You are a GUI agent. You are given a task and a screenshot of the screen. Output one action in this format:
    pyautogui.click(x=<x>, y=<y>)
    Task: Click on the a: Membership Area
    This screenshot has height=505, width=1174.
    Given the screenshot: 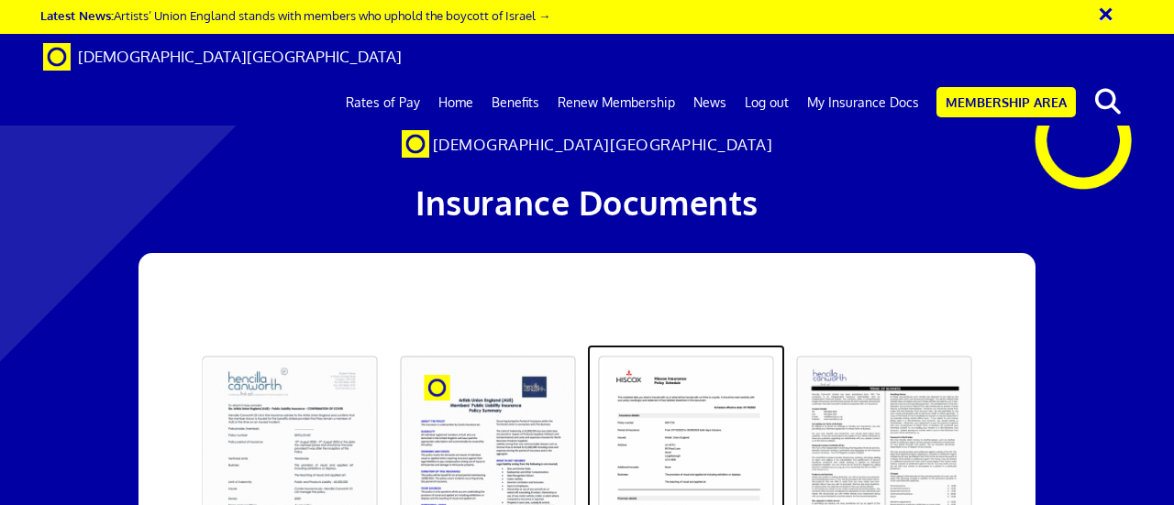 What is the action you would take?
    pyautogui.click(x=1006, y=102)
    